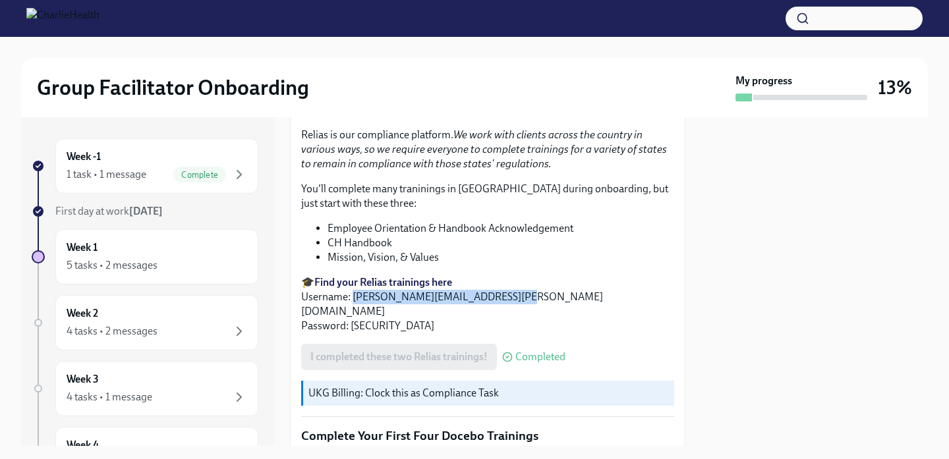  I want to click on a: Week 24 tasks • 2 messages, so click(145, 323).